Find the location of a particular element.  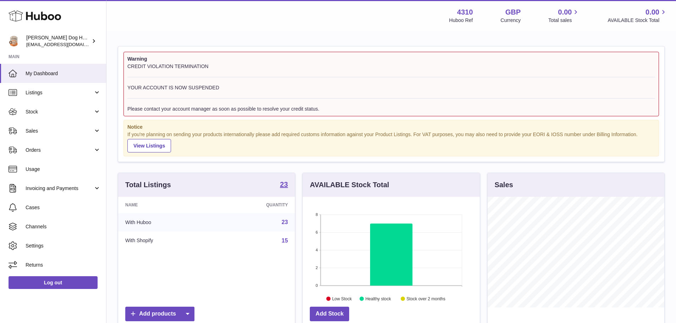

h3: AVAILABLE Stock Total is located at coordinates (349, 185).